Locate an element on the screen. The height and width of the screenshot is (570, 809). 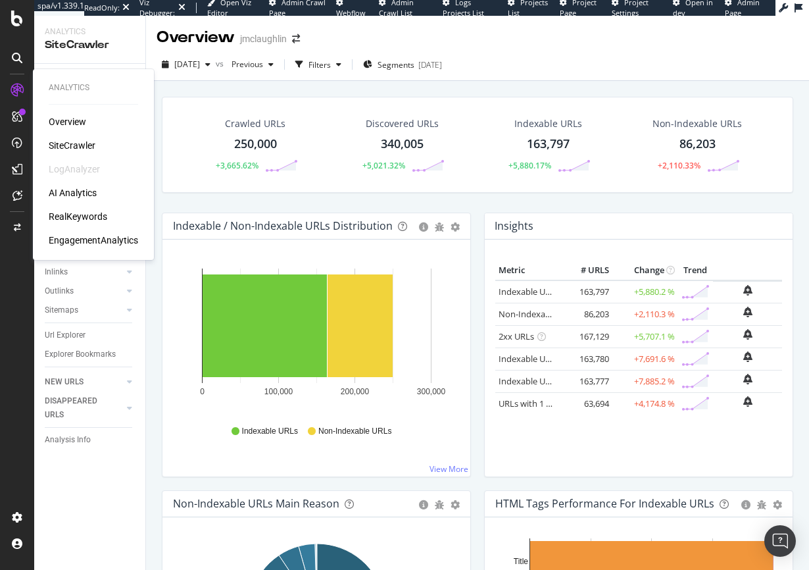
div: Inlinks is located at coordinates (56, 272).